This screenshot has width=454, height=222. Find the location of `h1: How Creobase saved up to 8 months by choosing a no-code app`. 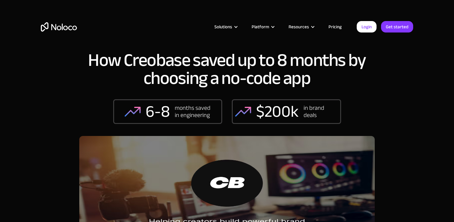

h1: How Creobase saved up to 8 months by choosing a no-code app is located at coordinates (227, 69).